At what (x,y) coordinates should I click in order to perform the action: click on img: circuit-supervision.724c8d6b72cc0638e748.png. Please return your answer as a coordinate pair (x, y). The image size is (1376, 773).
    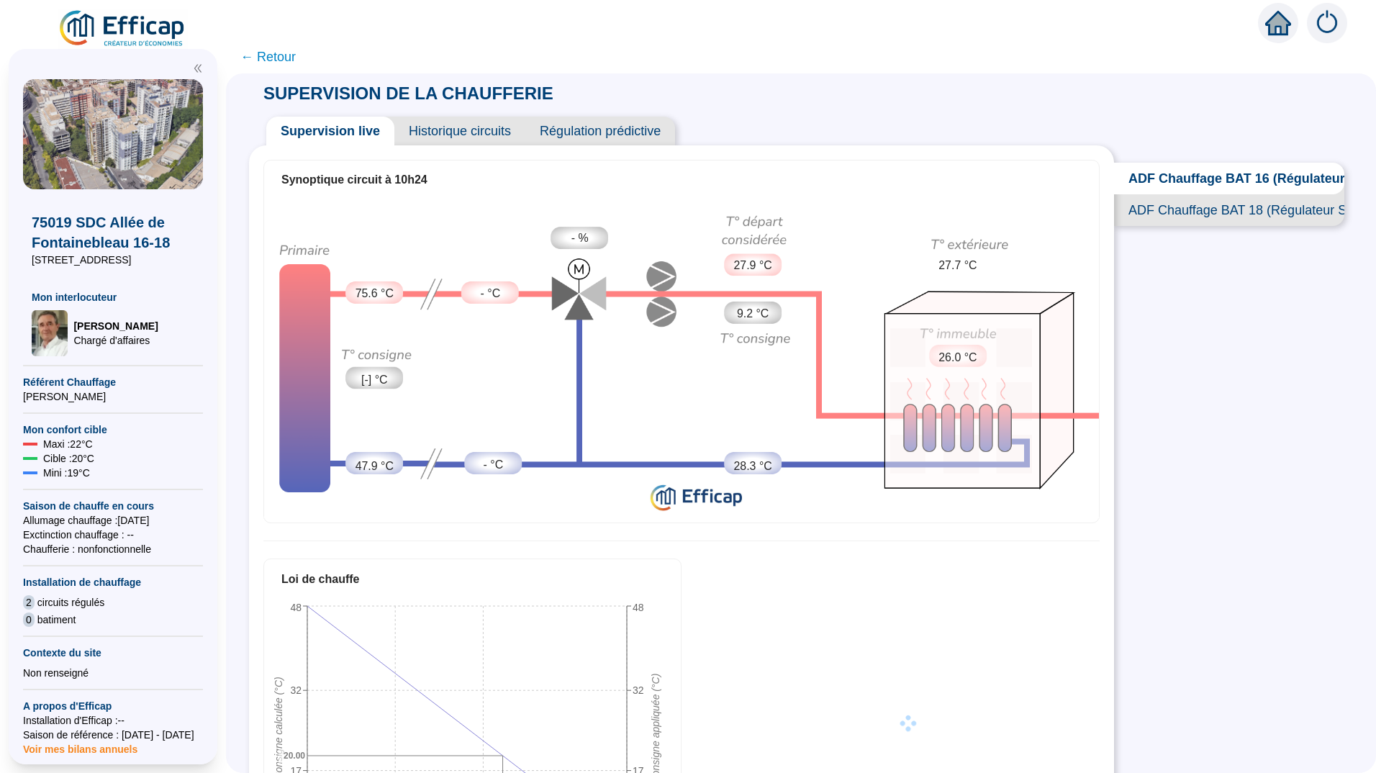
    Looking at the image, I should click on (682, 359).